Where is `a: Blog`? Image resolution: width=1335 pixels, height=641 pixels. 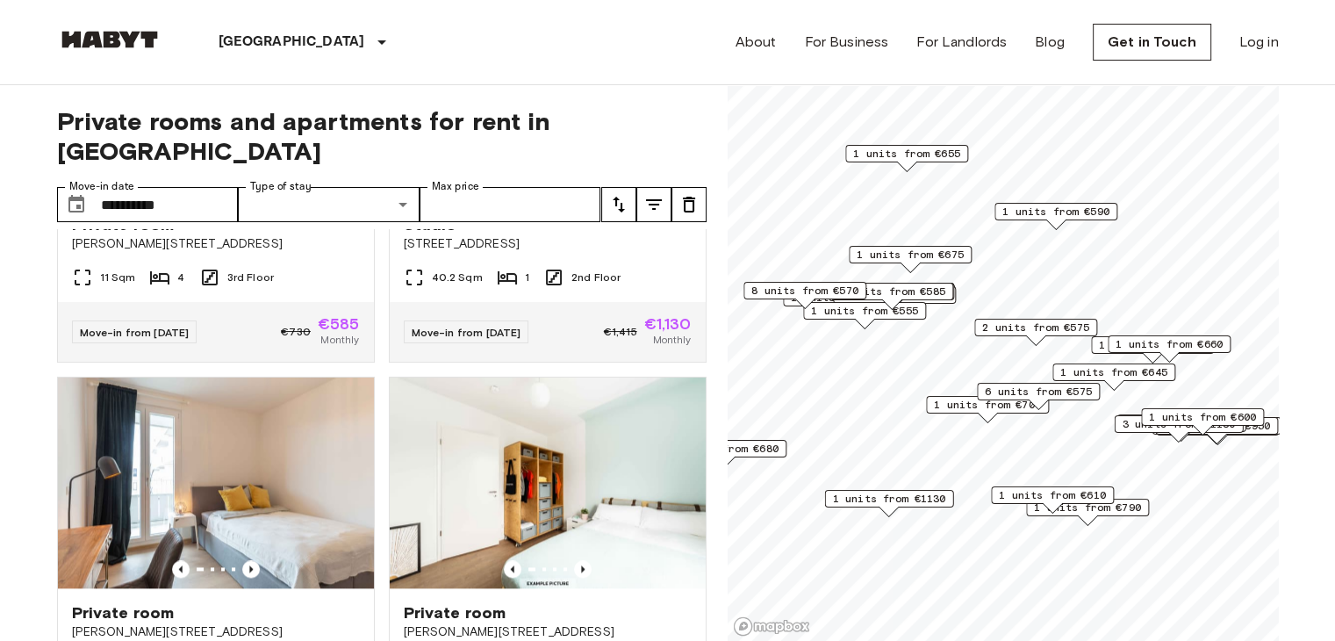
a: Blog is located at coordinates (1050, 42).